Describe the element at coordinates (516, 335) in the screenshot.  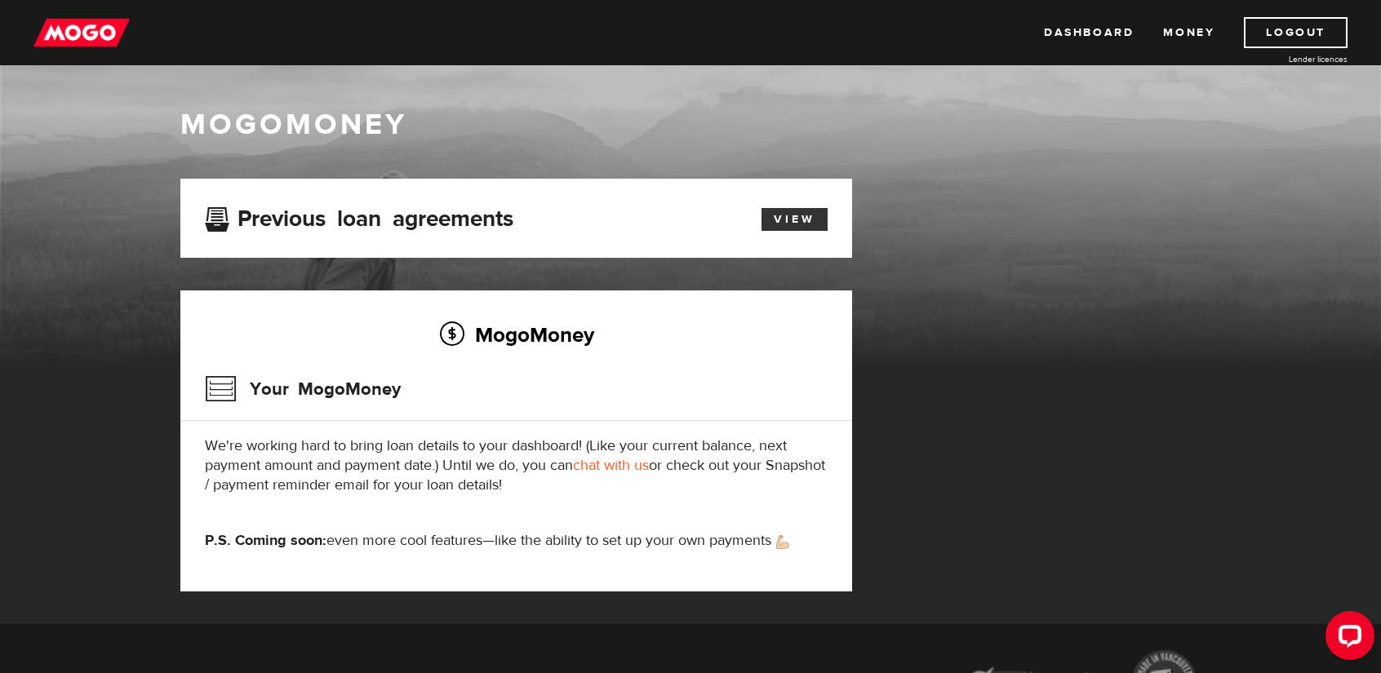
I see `h2: MogoMoney` at that location.